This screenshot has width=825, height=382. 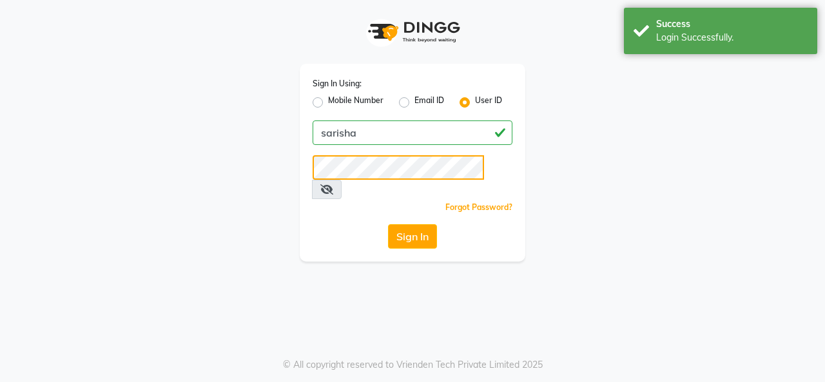 I want to click on div: Success, so click(x=731, y=24).